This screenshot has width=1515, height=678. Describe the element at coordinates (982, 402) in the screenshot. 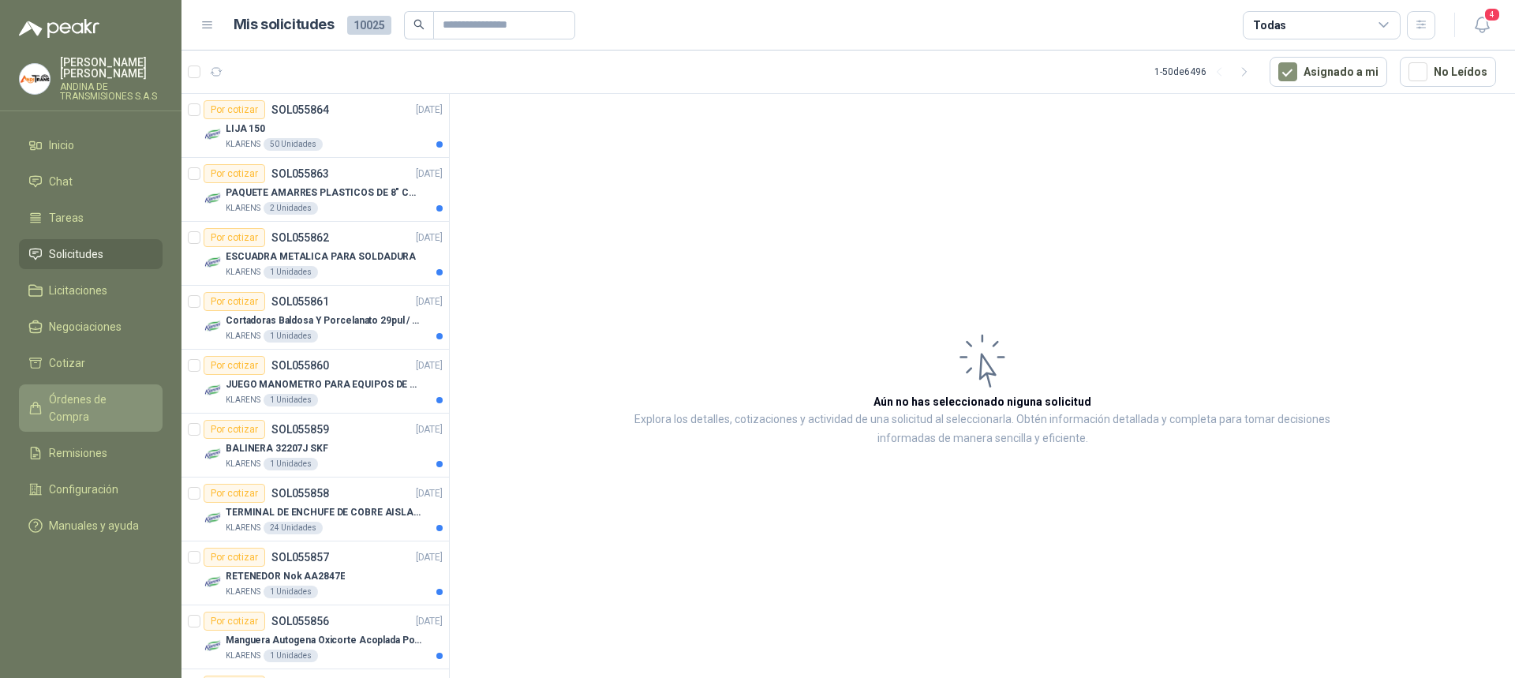

I see `h3: Aún no has seleccionado niguna solicitud` at that location.